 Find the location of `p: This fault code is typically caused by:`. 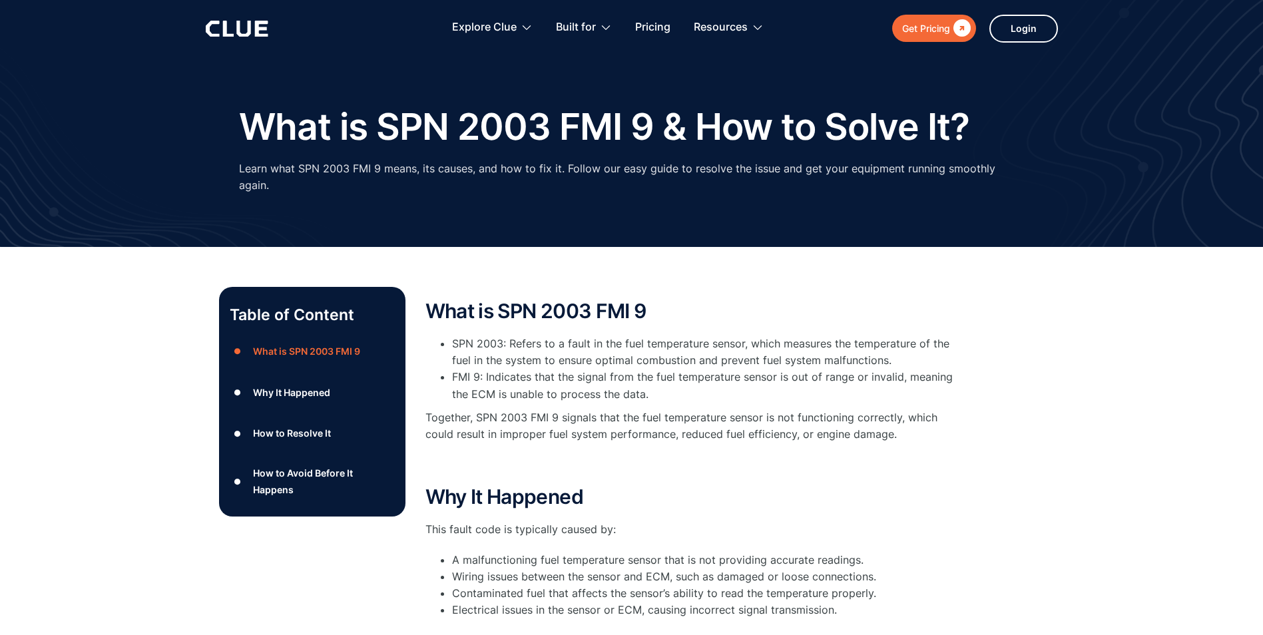

p: This fault code is typically caused by: is located at coordinates (692, 529).